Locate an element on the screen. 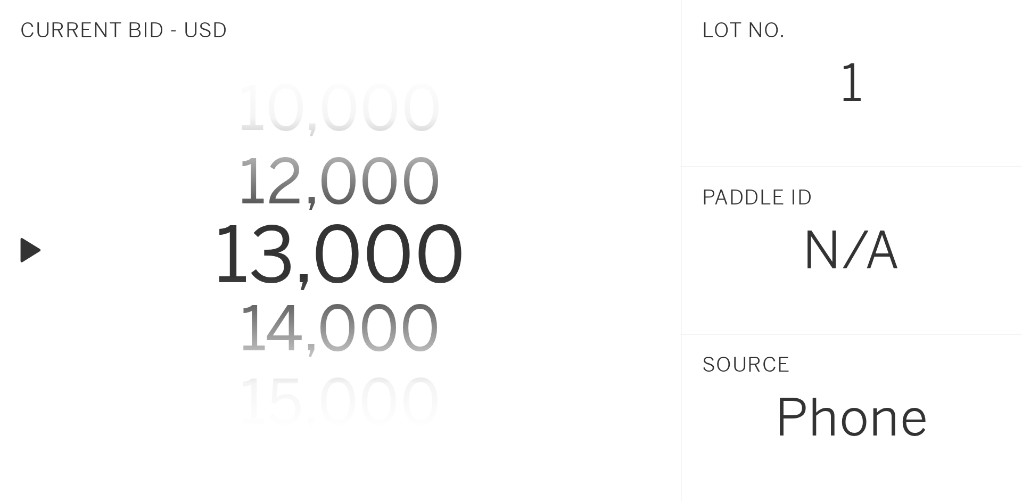  div: 1 is located at coordinates (852, 84).